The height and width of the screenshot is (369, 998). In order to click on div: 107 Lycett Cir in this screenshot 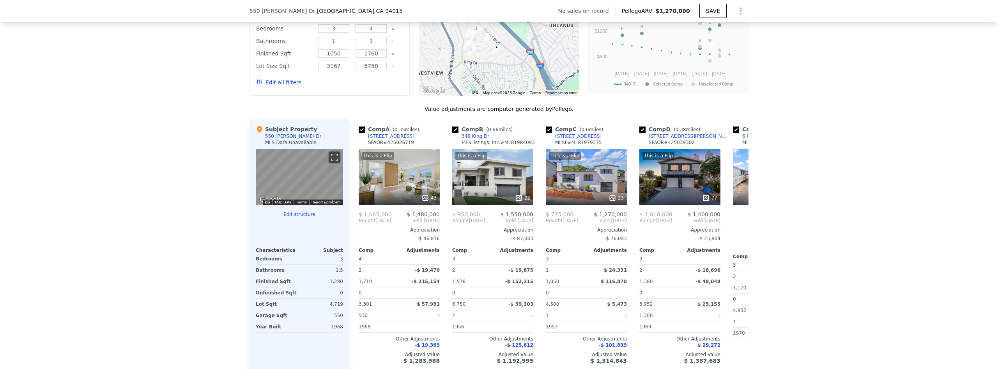, I will do `click(482, 28)`.